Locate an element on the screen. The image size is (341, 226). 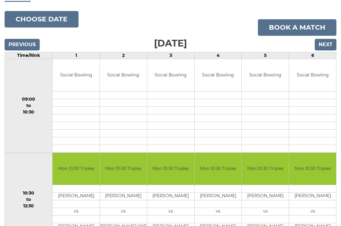
input: Previous is located at coordinates (22, 45).